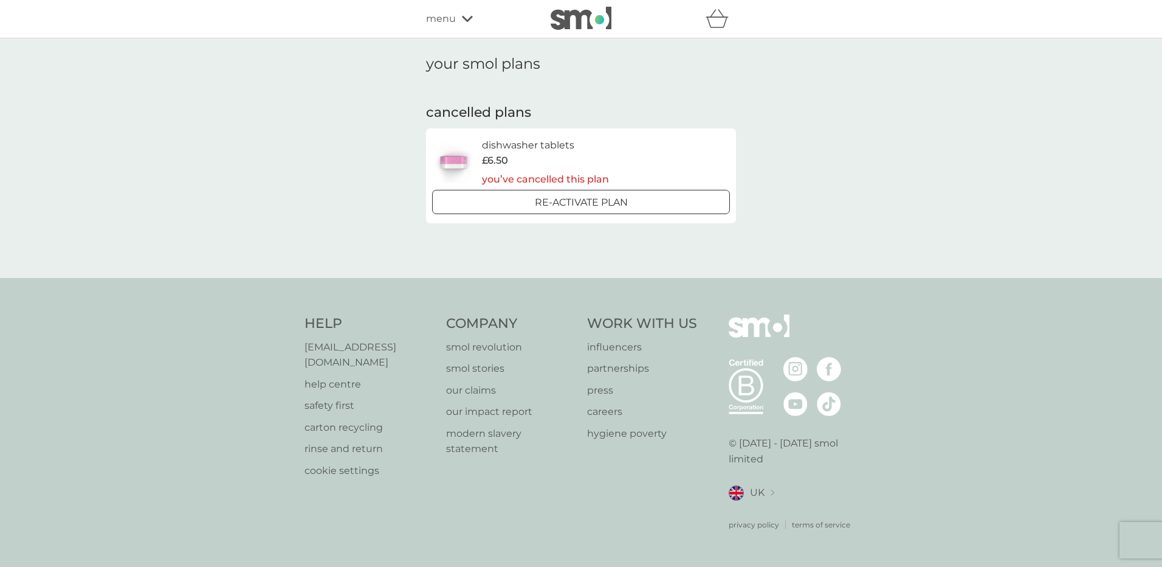 The image size is (1162, 567). Describe the element at coordinates (369, 471) in the screenshot. I see `a: cookie settings` at that location.